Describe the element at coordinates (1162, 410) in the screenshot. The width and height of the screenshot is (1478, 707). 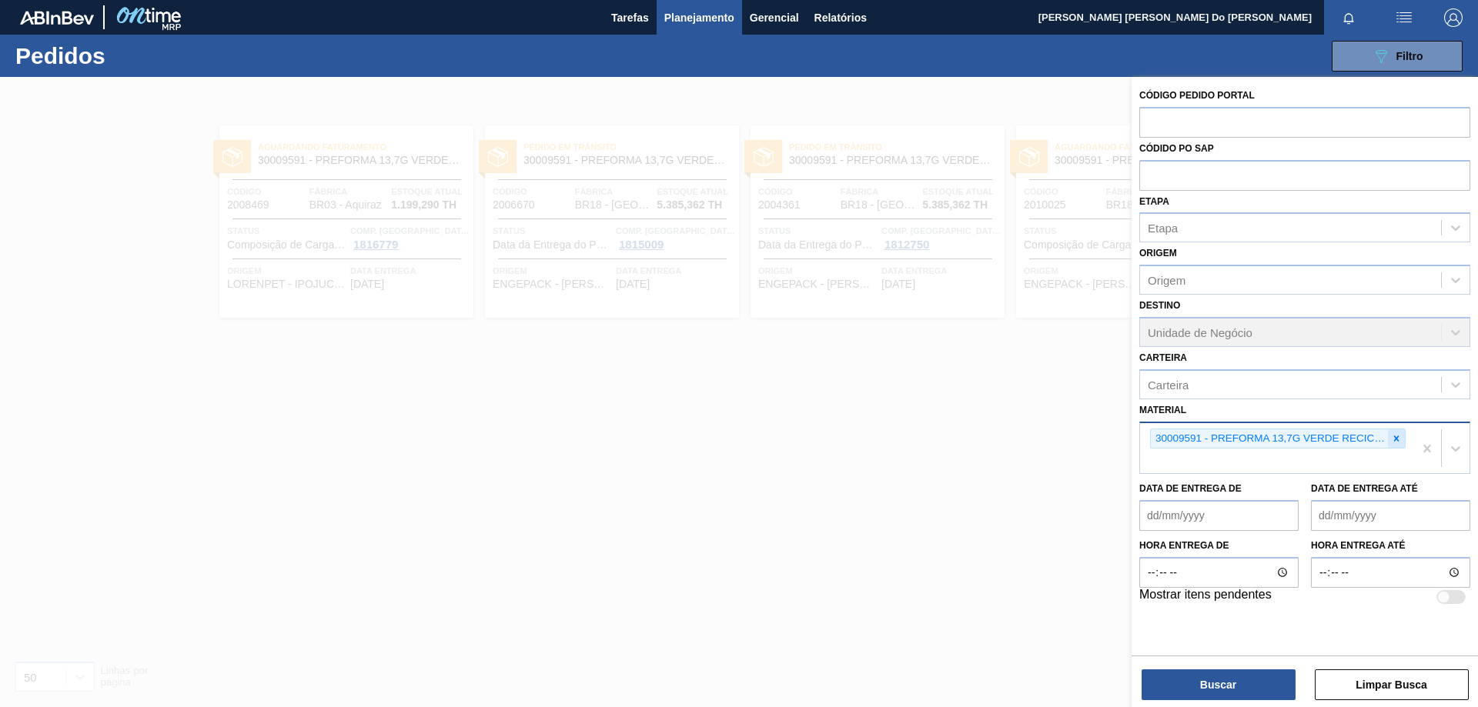
I see `label: Material` at that location.